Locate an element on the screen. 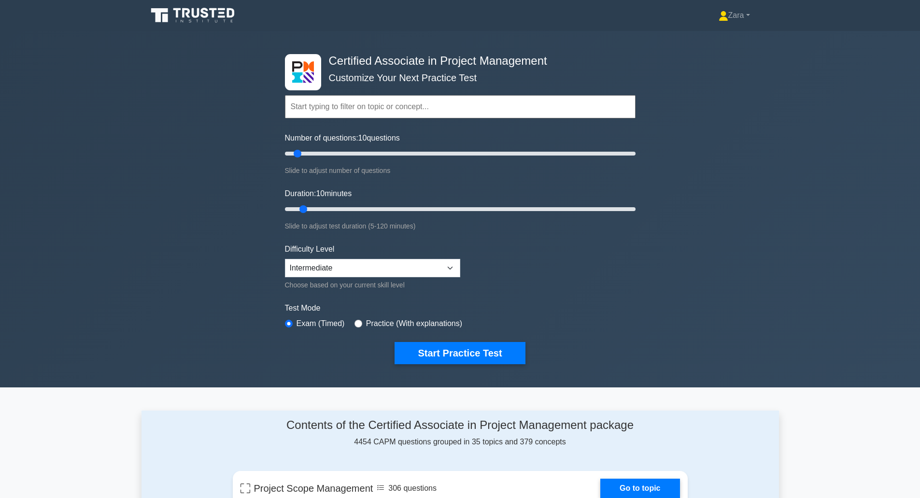 Image resolution: width=920 pixels, height=498 pixels. div: Choose based on your current skill level is located at coordinates (372, 285).